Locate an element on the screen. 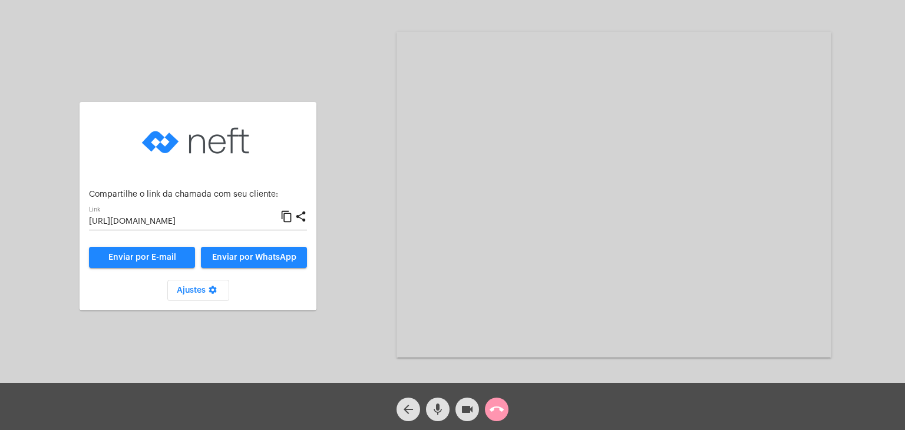  mat-icon: settings is located at coordinates (213, 292).